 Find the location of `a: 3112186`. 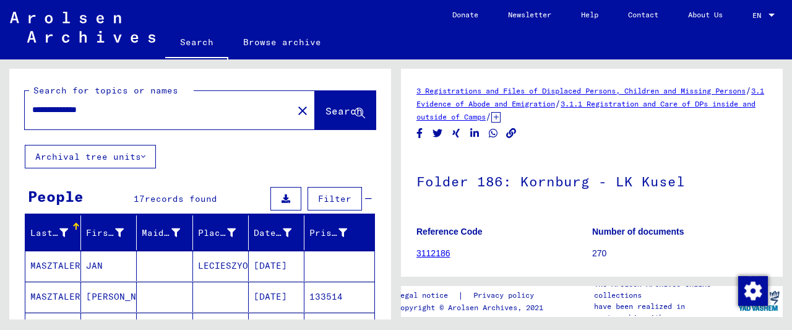

a: 3112186 is located at coordinates (433, 253).